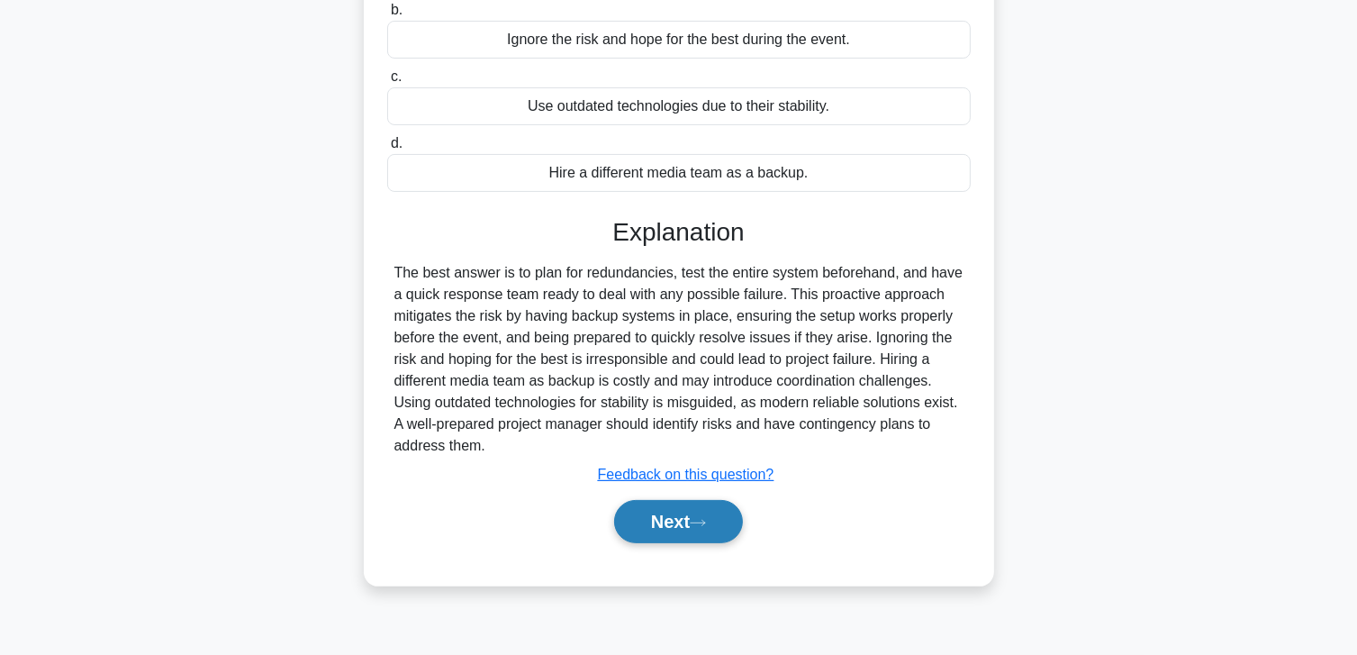  Describe the element at coordinates (686, 474) in the screenshot. I see `u: Feedback on this question?` at that location.